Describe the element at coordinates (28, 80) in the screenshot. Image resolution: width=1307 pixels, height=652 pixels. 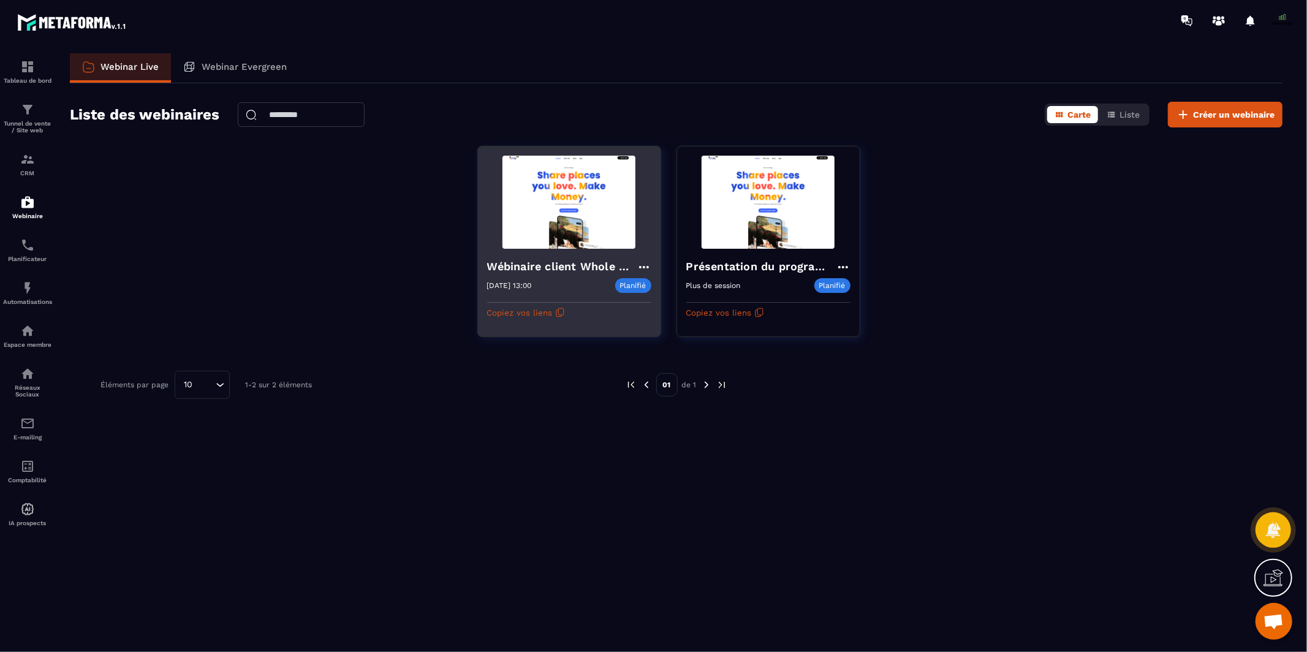
I see `p: Tableau de bord` at that location.